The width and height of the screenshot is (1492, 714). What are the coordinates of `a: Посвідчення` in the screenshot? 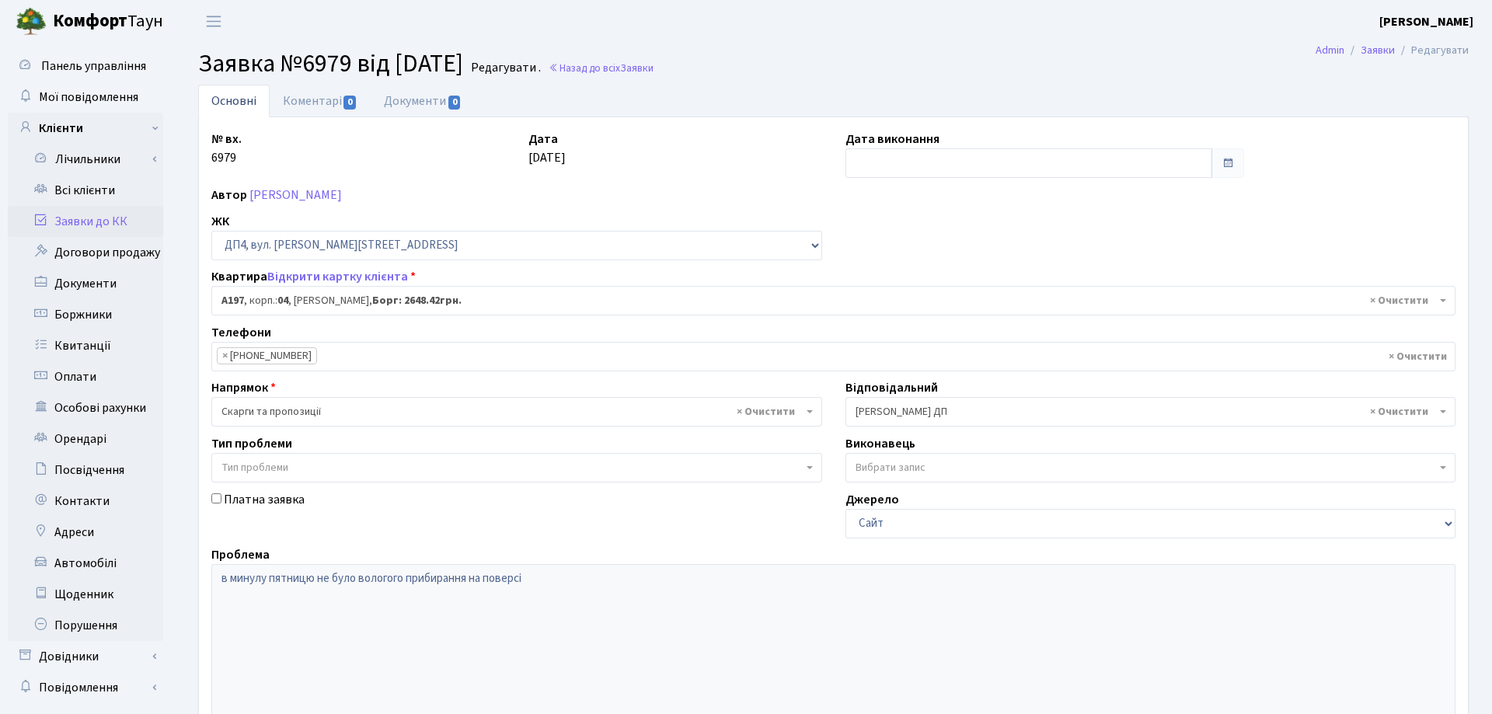 It's located at (85, 470).